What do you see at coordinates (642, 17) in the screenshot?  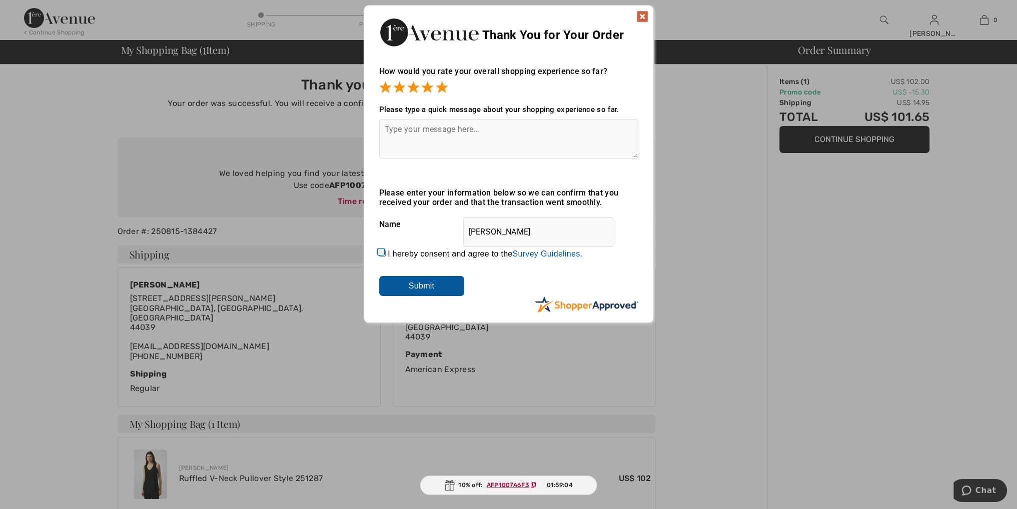 I see `img: x` at bounding box center [642, 17].